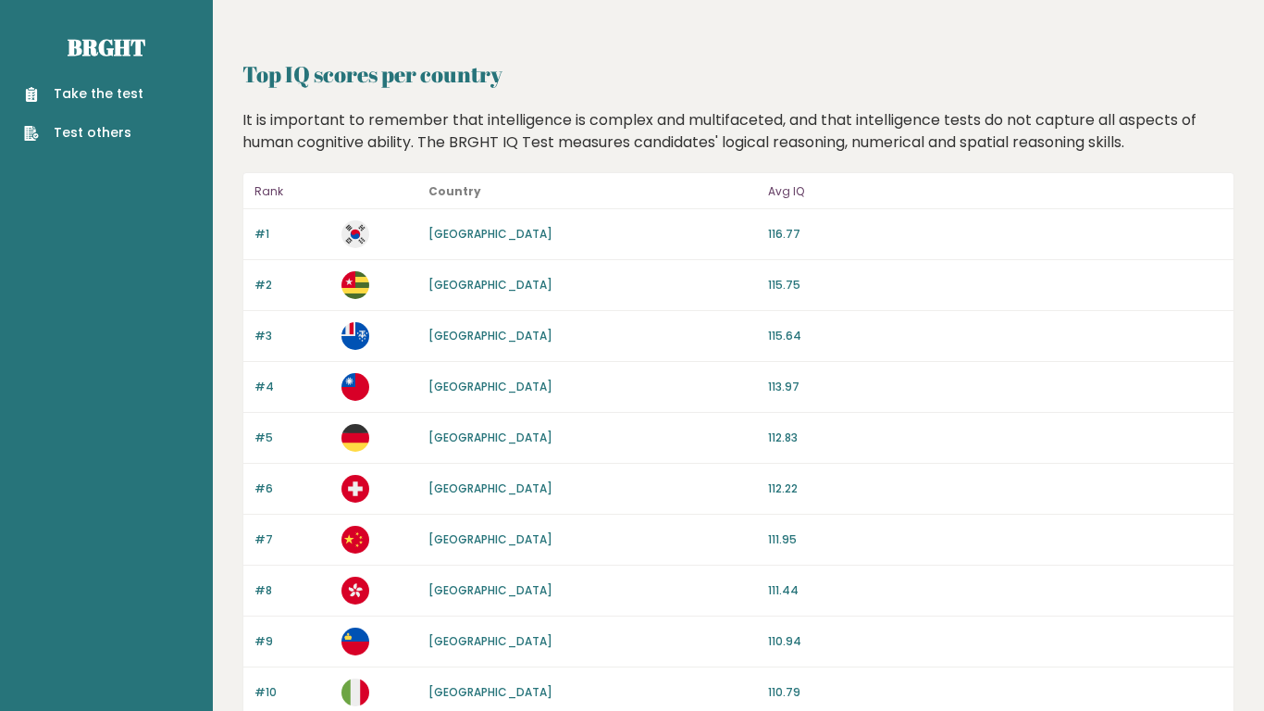 The image size is (1264, 711). What do you see at coordinates (995, 438) in the screenshot?
I see `p: 112.83` at bounding box center [995, 438].